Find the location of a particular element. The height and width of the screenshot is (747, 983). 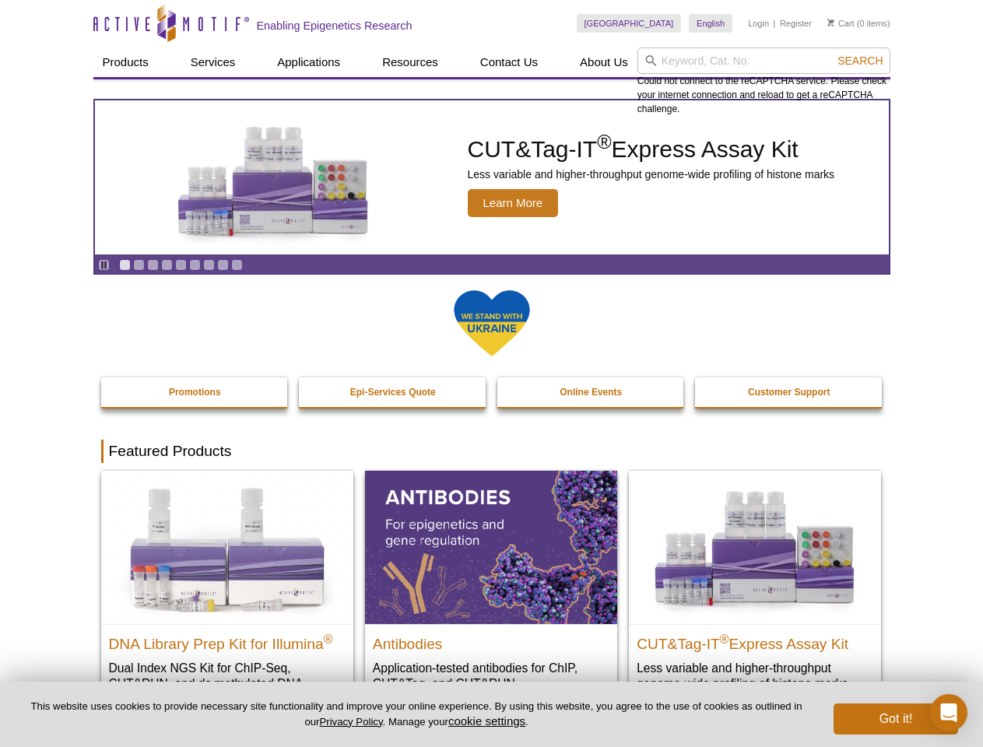

a: Contact Us is located at coordinates (509, 62).